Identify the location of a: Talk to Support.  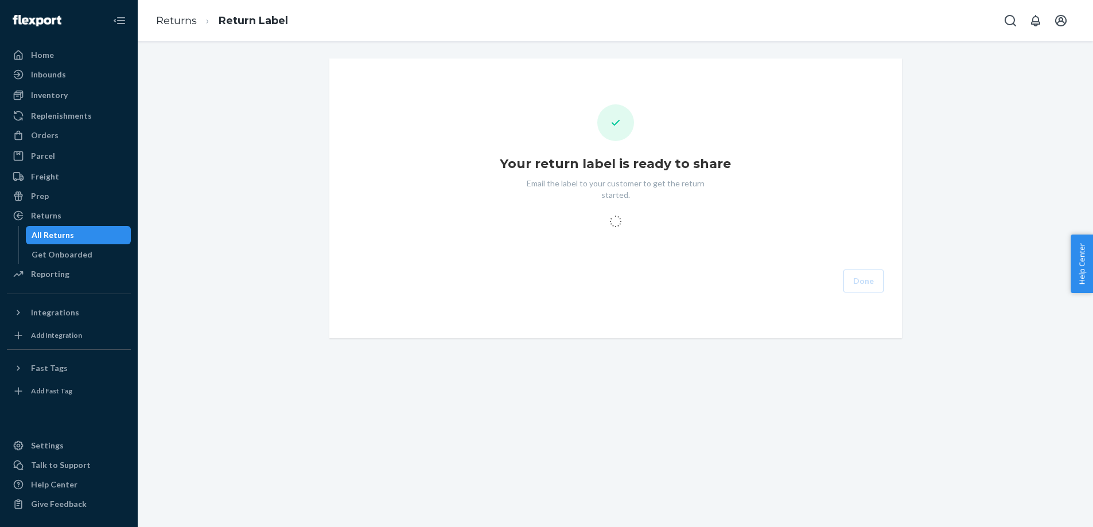
(69, 465).